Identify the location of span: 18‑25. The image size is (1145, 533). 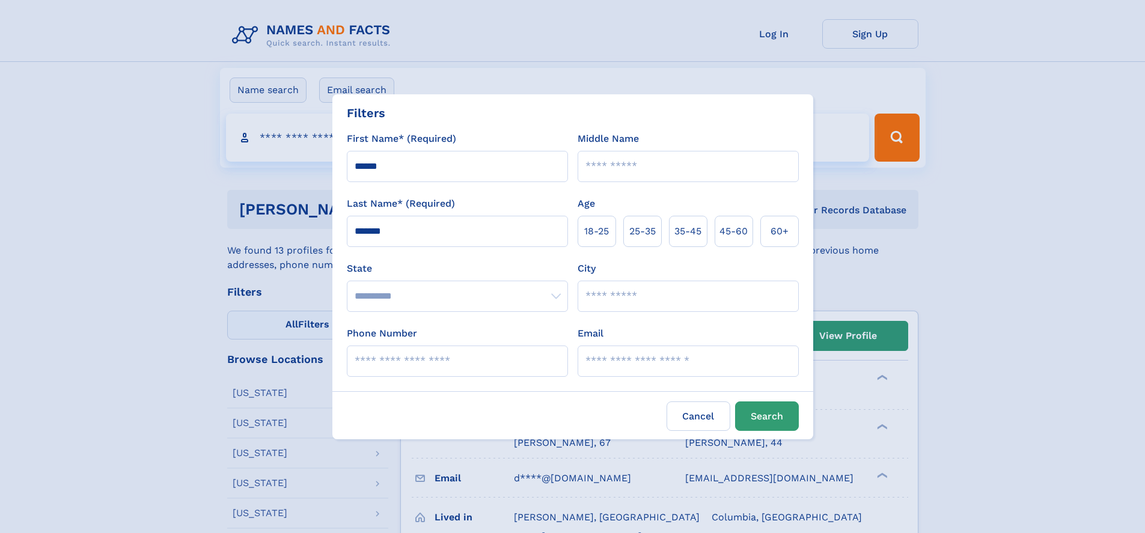
(596, 232).